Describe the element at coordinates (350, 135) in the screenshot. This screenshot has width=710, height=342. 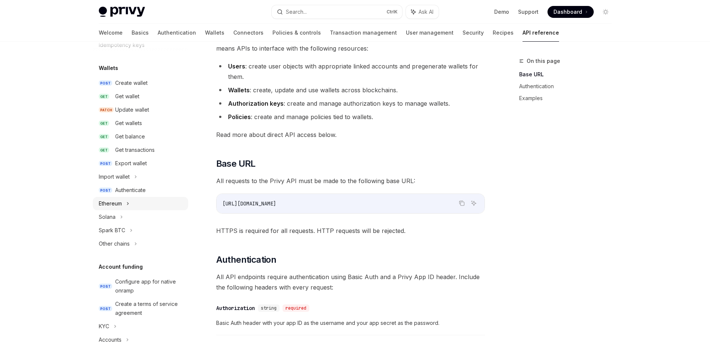
I see `span: Read more about direct API access below.` at that location.